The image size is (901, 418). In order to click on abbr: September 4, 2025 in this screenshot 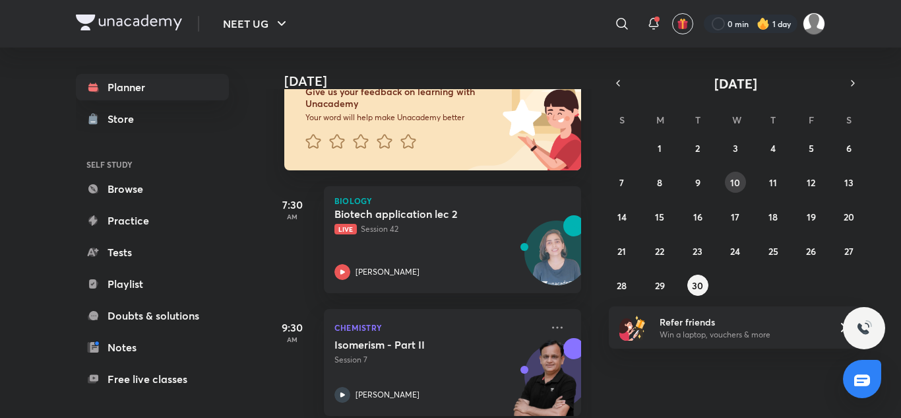, I will do `click(773, 148)`.